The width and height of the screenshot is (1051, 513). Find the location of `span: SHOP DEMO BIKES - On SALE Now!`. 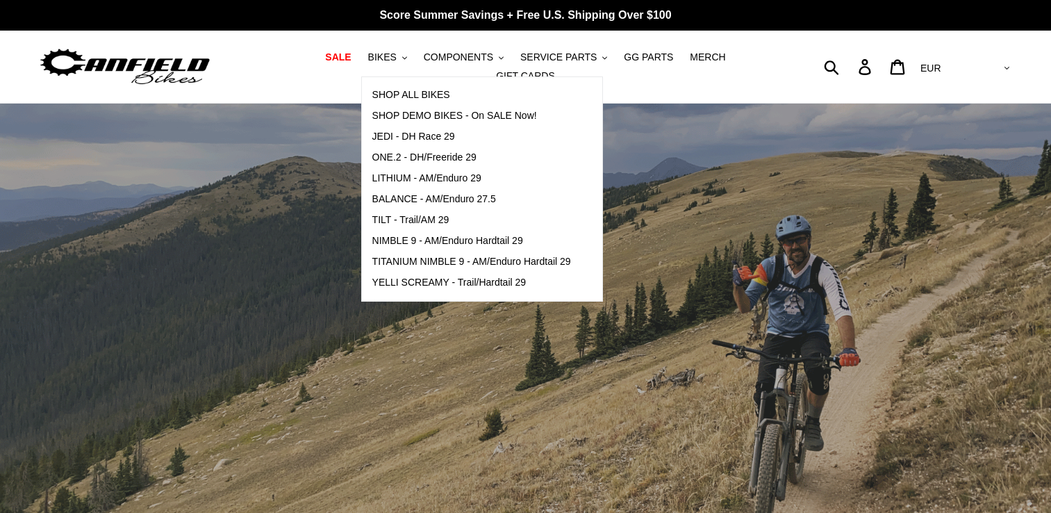

span: SHOP DEMO BIKES - On SALE Now! is located at coordinates (454, 115).